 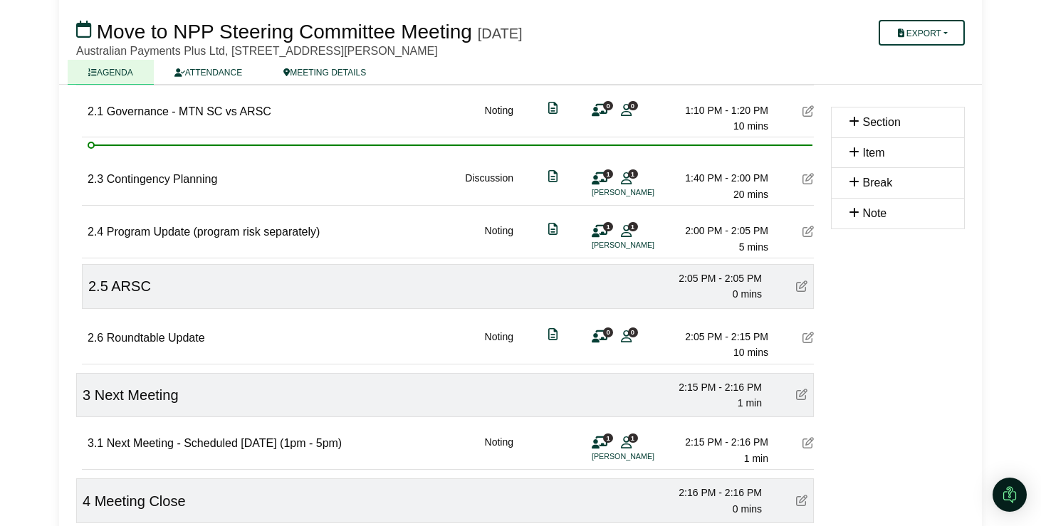 I want to click on span: Roundtable Update, so click(x=156, y=338).